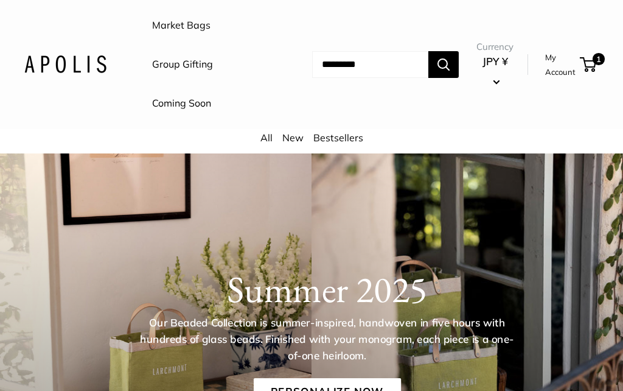 The height and width of the screenshot is (391, 623). I want to click on input: Search..., so click(370, 65).